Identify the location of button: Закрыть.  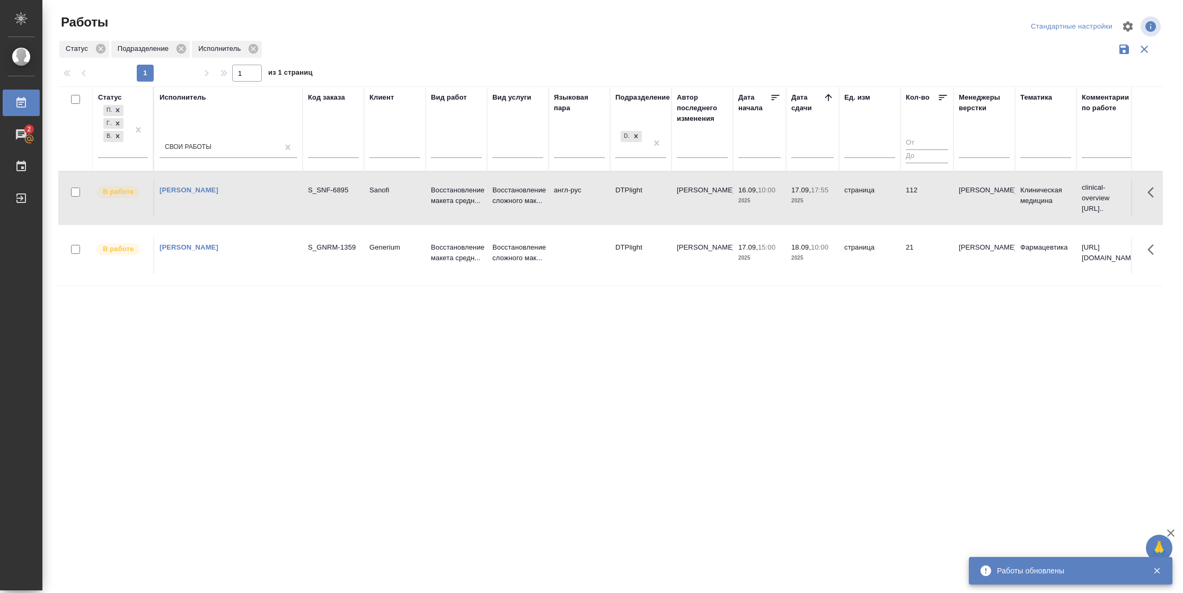
(1156, 571).